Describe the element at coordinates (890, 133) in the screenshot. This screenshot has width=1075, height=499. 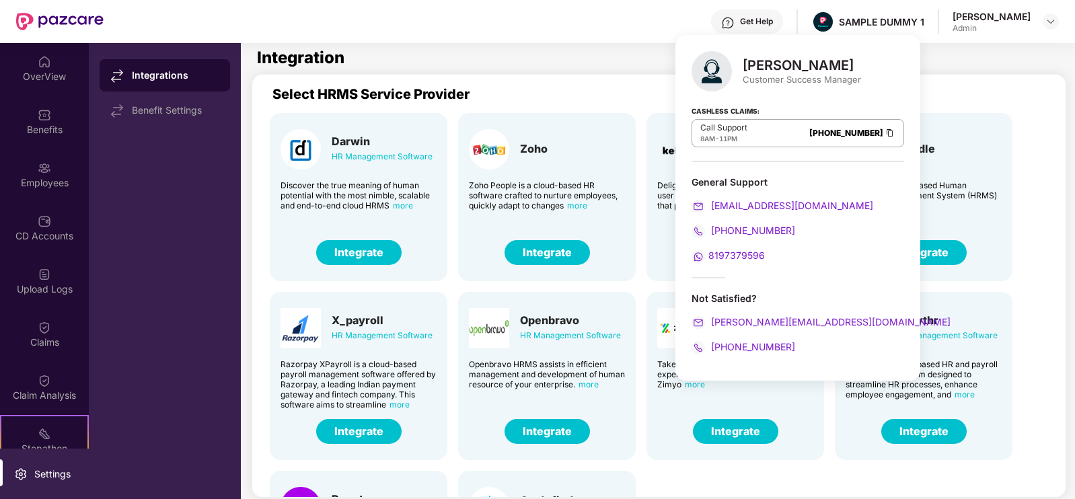
I see `img: Clipboard Icon` at that location.